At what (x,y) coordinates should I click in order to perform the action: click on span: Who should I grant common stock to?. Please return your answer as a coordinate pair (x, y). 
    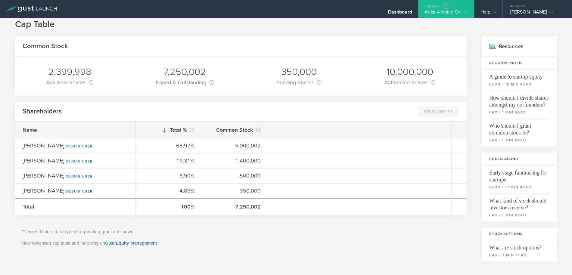
    Looking at the image, I should click on (519, 127).